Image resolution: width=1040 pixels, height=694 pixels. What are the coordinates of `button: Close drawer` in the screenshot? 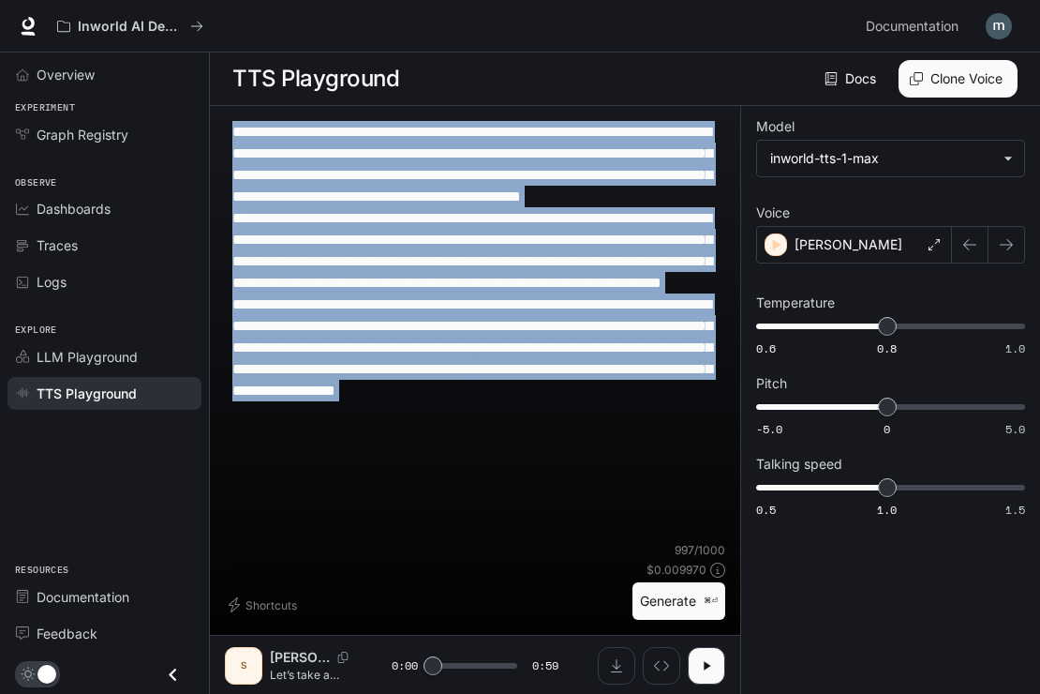 It's located at (172, 674).